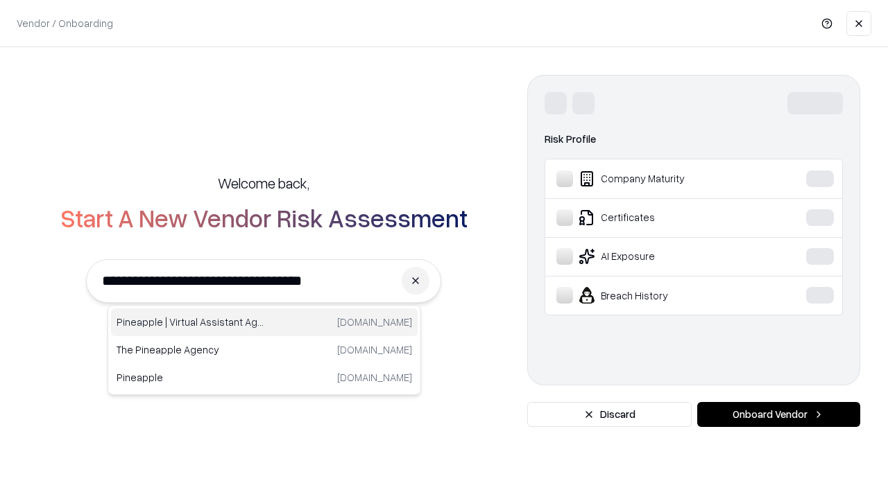 Image resolution: width=888 pixels, height=499 pixels. I want to click on p: Pineapple, so click(190, 377).